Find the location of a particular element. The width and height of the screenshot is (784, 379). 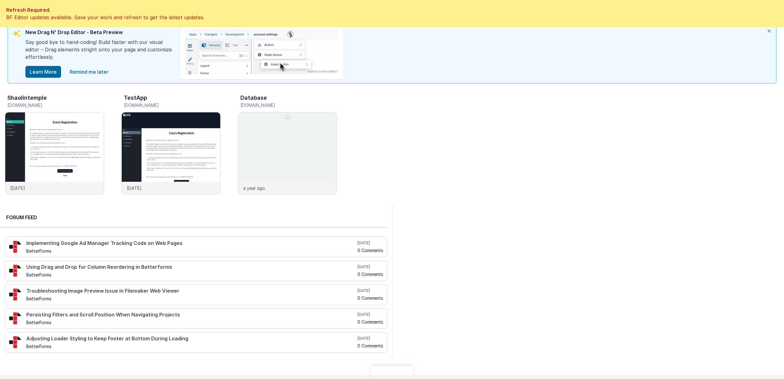

h3: Database is located at coordinates (254, 98).